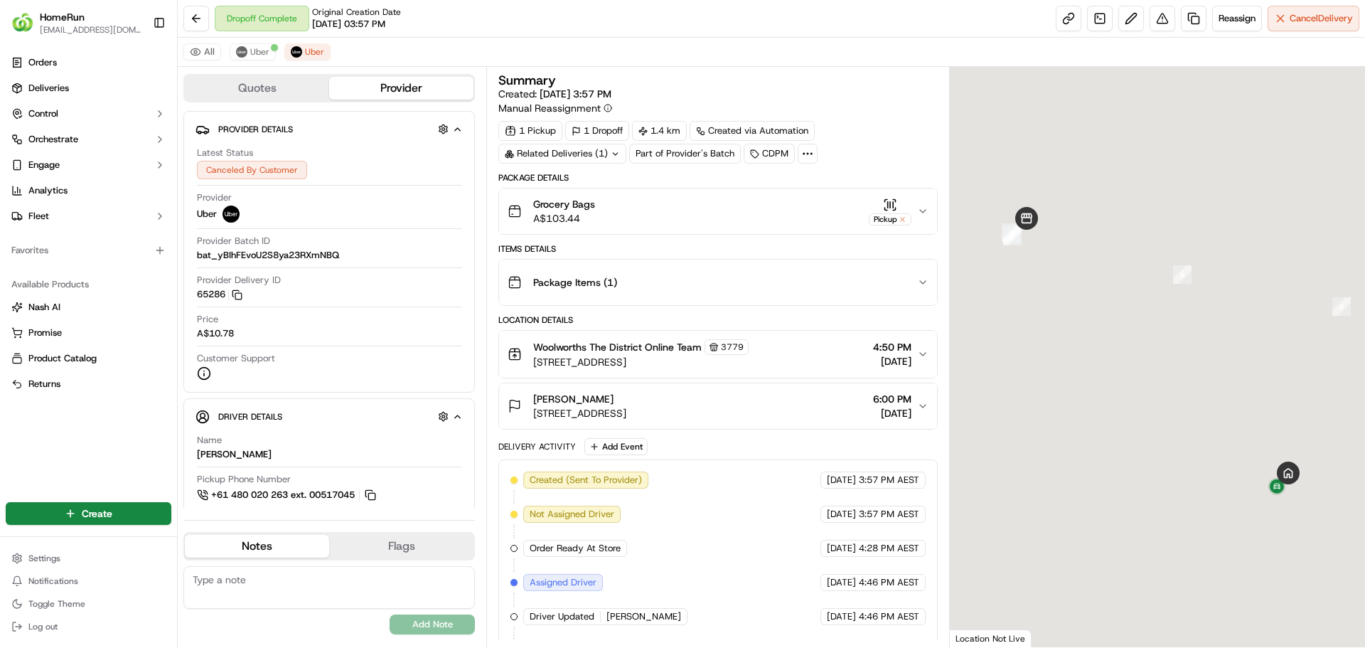 Image resolution: width=1365 pixels, height=648 pixels. Describe the element at coordinates (209, 440) in the screenshot. I see `span: Name` at that location.